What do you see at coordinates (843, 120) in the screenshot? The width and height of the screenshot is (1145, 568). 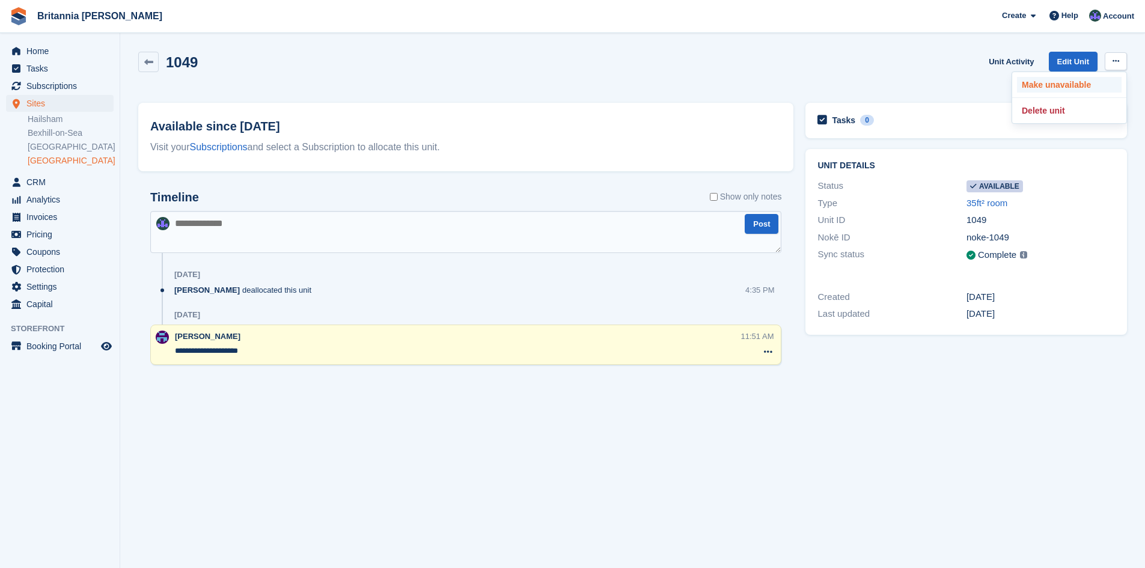 I see `h2: Tasks` at bounding box center [843, 120].